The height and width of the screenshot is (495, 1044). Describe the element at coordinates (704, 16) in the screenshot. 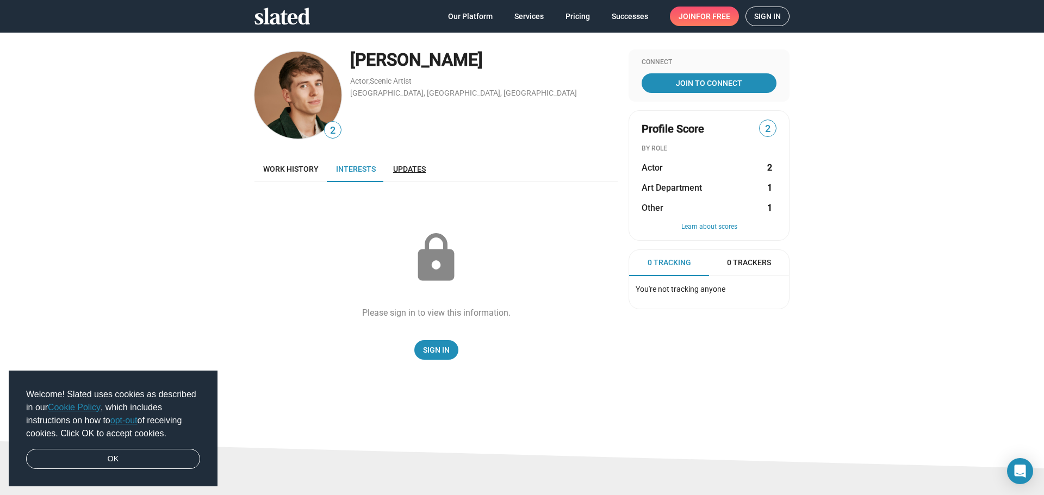

I see `span: Join` at that location.